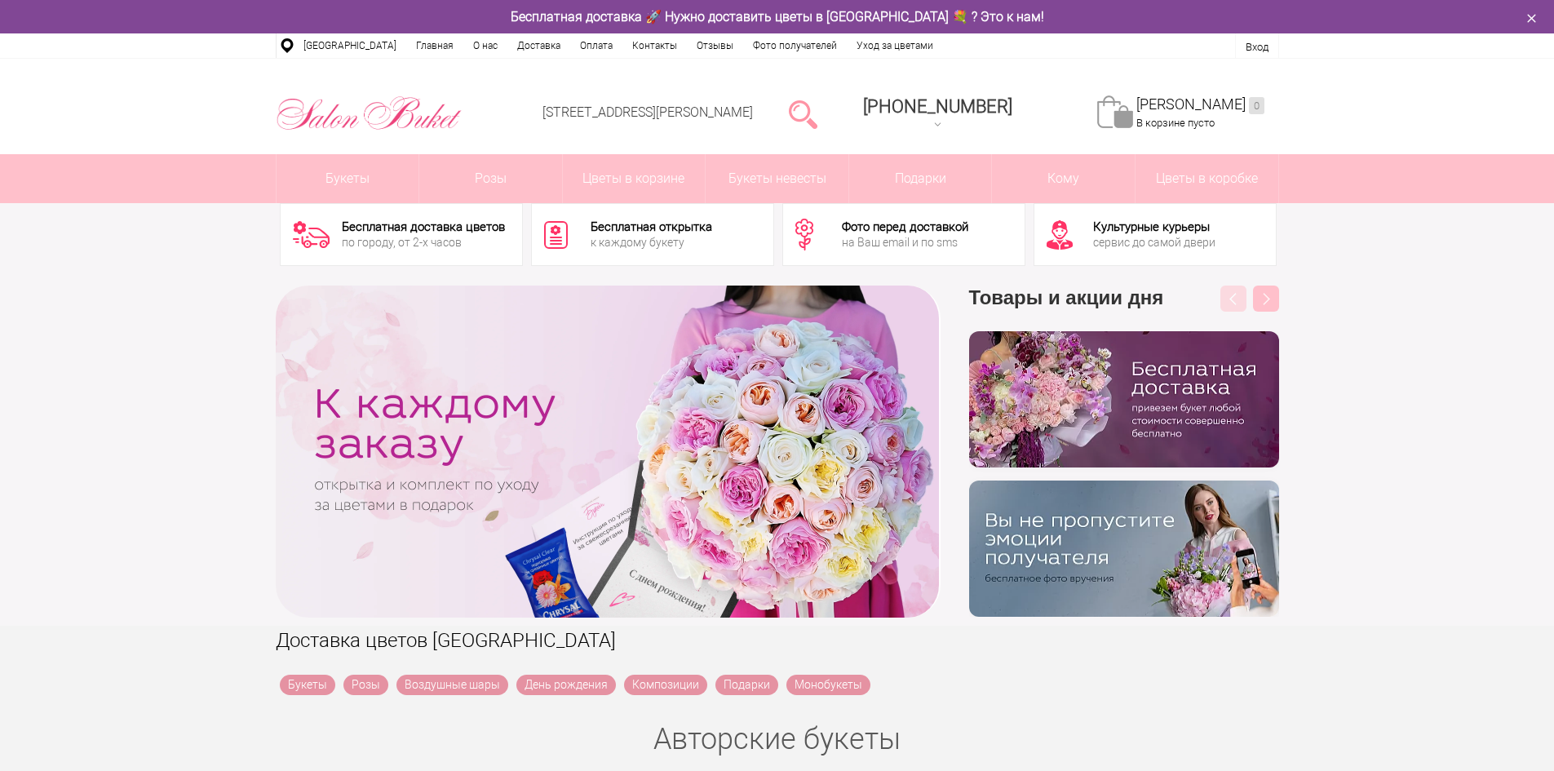  Describe the element at coordinates (1124, 548) in the screenshot. I see `img: v9wy31nijnvkfycrkduev4dhgt9psb7e.png.webp` at that location.